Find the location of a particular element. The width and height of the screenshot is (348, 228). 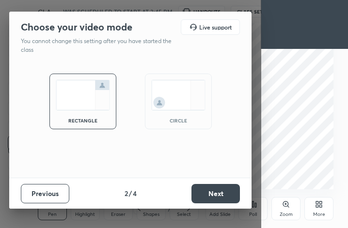

div: More is located at coordinates (319, 215).